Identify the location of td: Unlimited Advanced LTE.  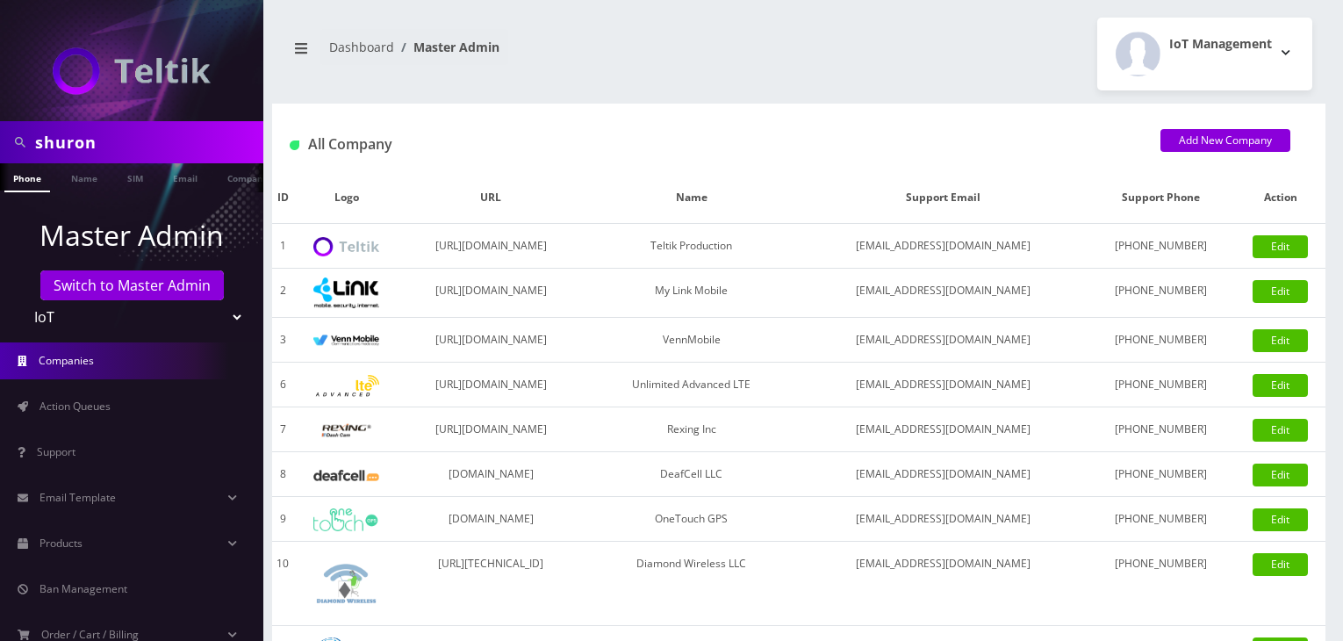
(692, 385).